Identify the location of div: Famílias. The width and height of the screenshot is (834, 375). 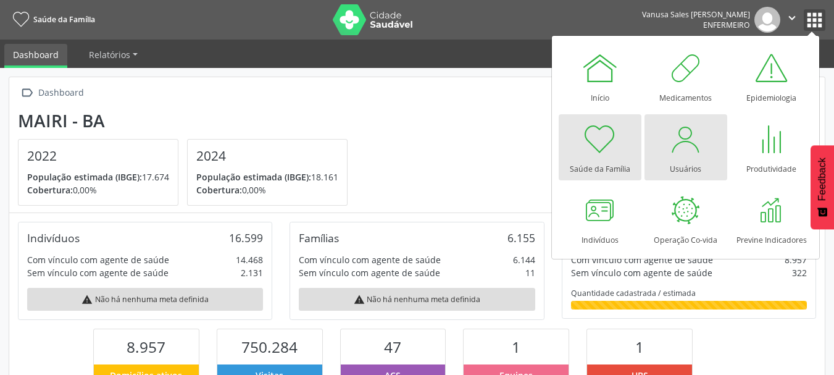
(319, 238).